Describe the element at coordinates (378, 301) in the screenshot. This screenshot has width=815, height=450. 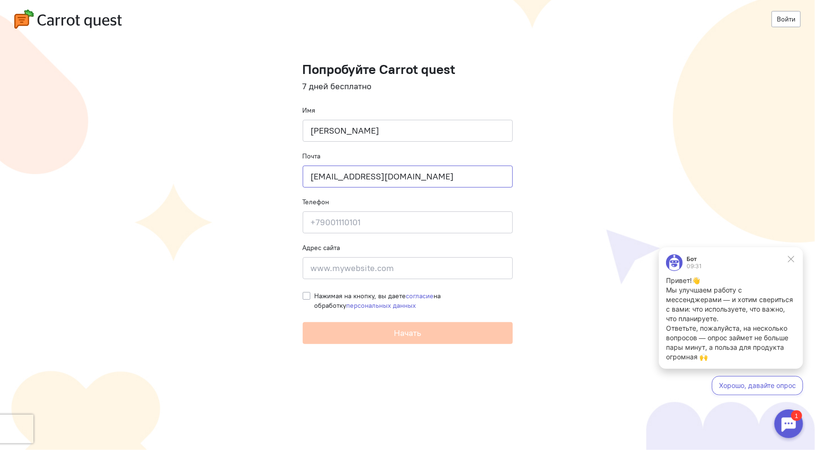
I see `span: Нажимая на кнопку, вы даете на обработку` at that location.